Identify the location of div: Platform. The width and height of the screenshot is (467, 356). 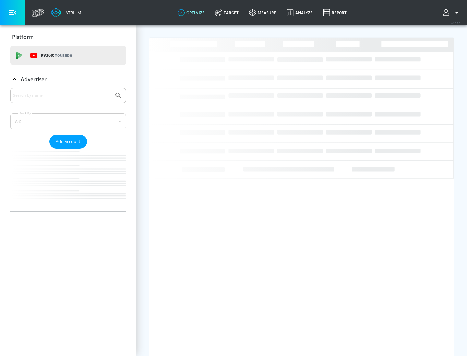
(68, 37).